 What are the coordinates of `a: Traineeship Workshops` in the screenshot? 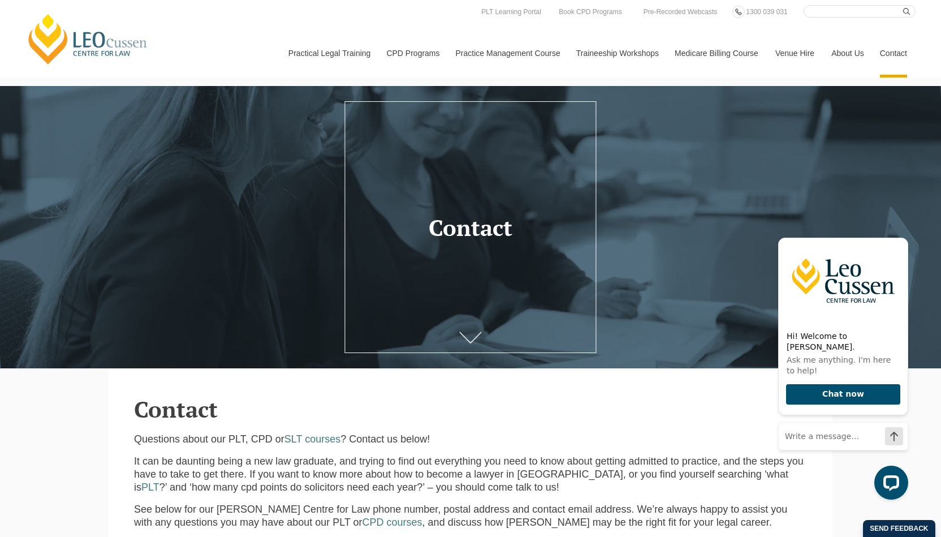 It's located at (617, 53).